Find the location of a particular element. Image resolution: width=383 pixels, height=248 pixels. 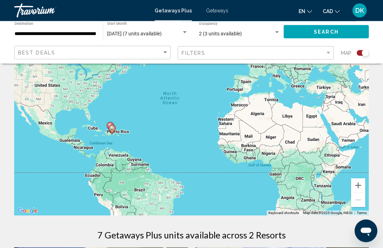

span: Getaways Plus is located at coordinates (173, 11).